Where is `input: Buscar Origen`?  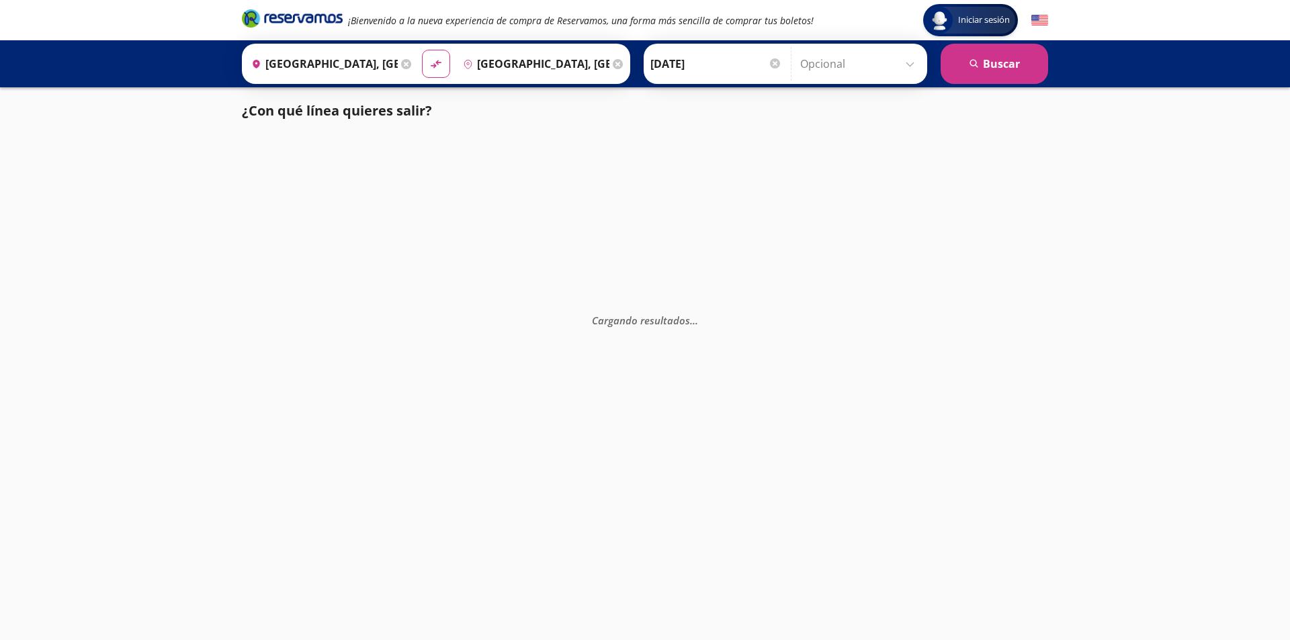
input: Buscar Origen is located at coordinates (322, 64).